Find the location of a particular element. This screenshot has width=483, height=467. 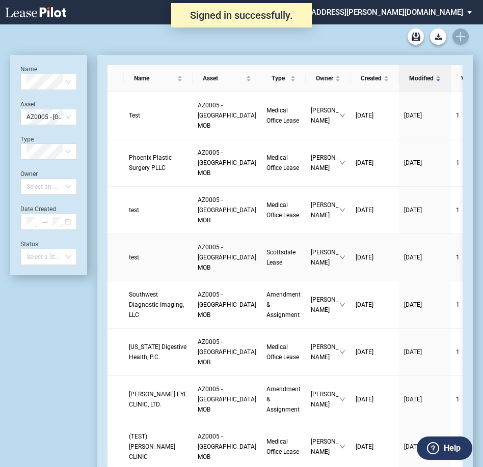

a: Test is located at coordinates (158, 116).